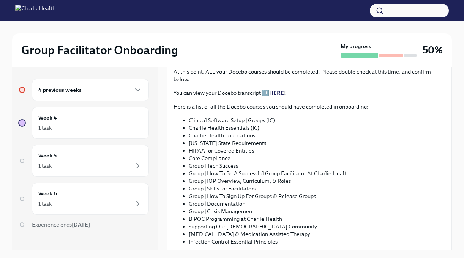 The width and height of the screenshot is (464, 258). What do you see at coordinates (310, 76) in the screenshot?
I see `p: At this point, ALL your Docebo courses should be completed! Please double check at this time, and...` at bounding box center [310, 76].